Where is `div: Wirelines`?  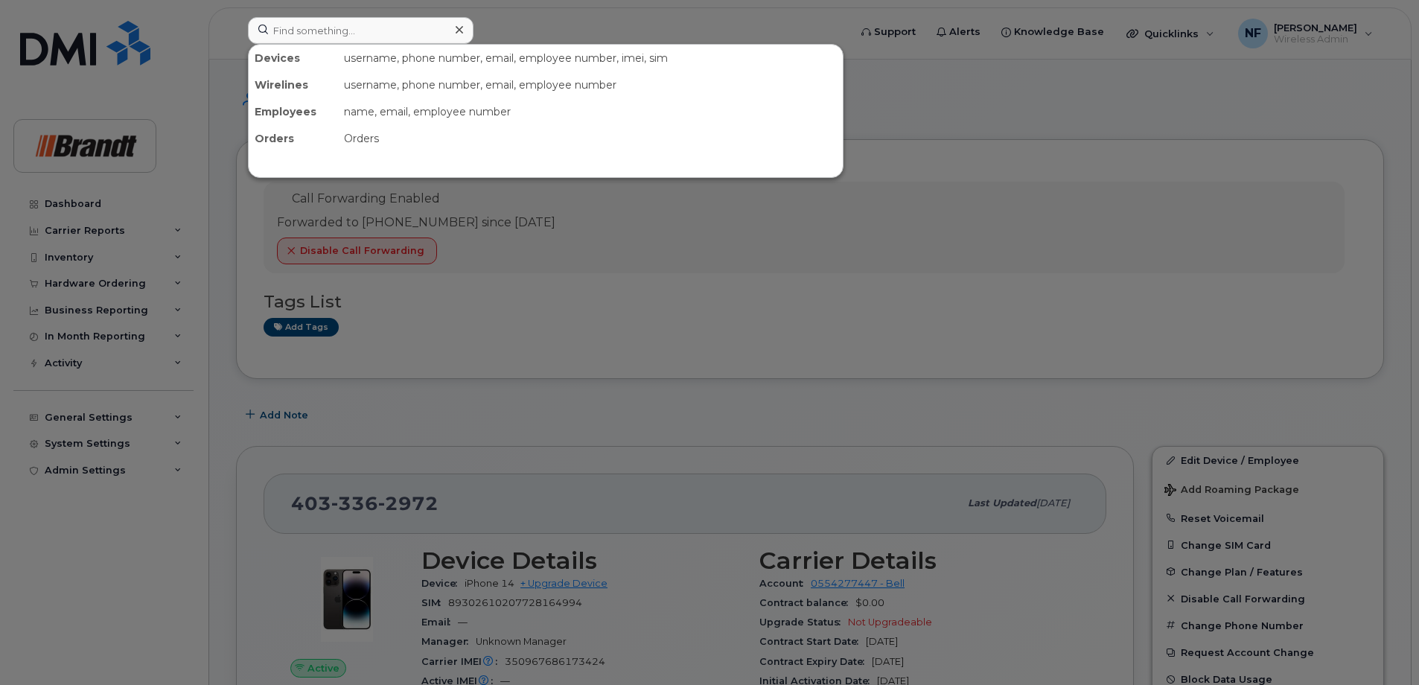
div: Wirelines is located at coordinates (293, 85).